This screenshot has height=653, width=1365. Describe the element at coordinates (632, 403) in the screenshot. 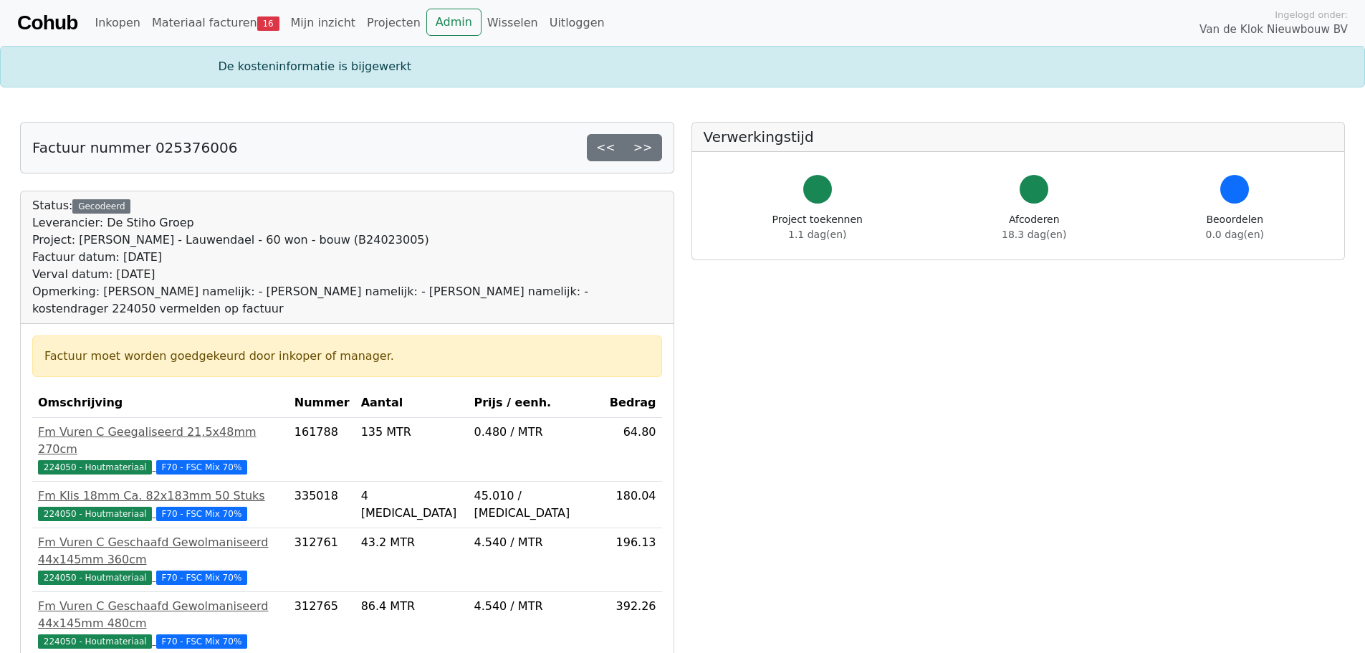

I see `th: Bedrag` at that location.